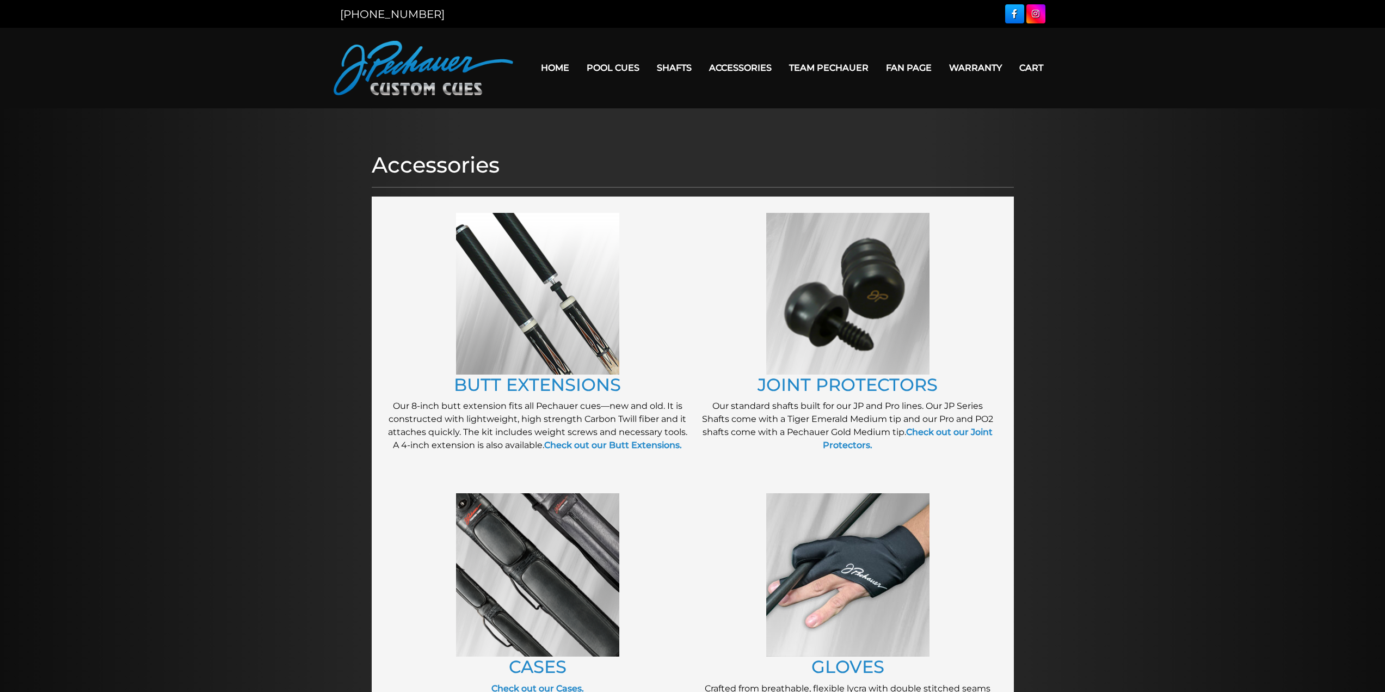  I want to click on a: Pool Cues, so click(613, 68).